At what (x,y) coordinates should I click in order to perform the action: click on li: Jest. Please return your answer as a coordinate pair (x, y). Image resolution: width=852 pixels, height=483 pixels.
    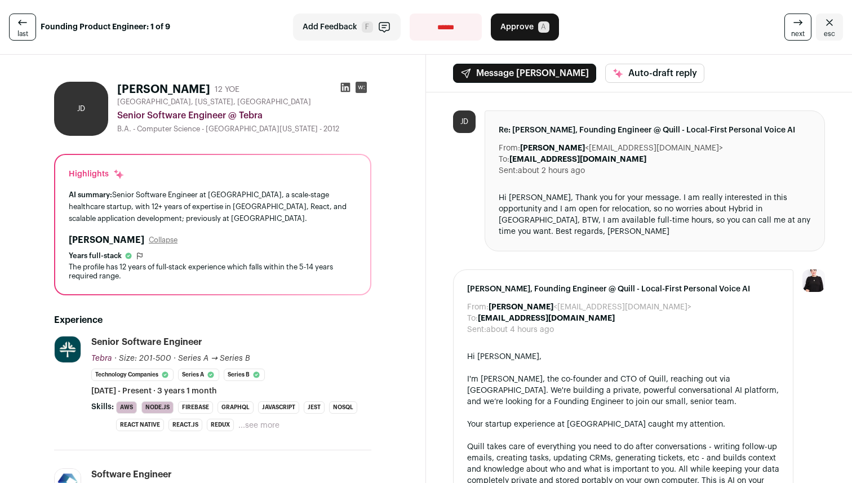
    Looking at the image, I should click on (314, 408).